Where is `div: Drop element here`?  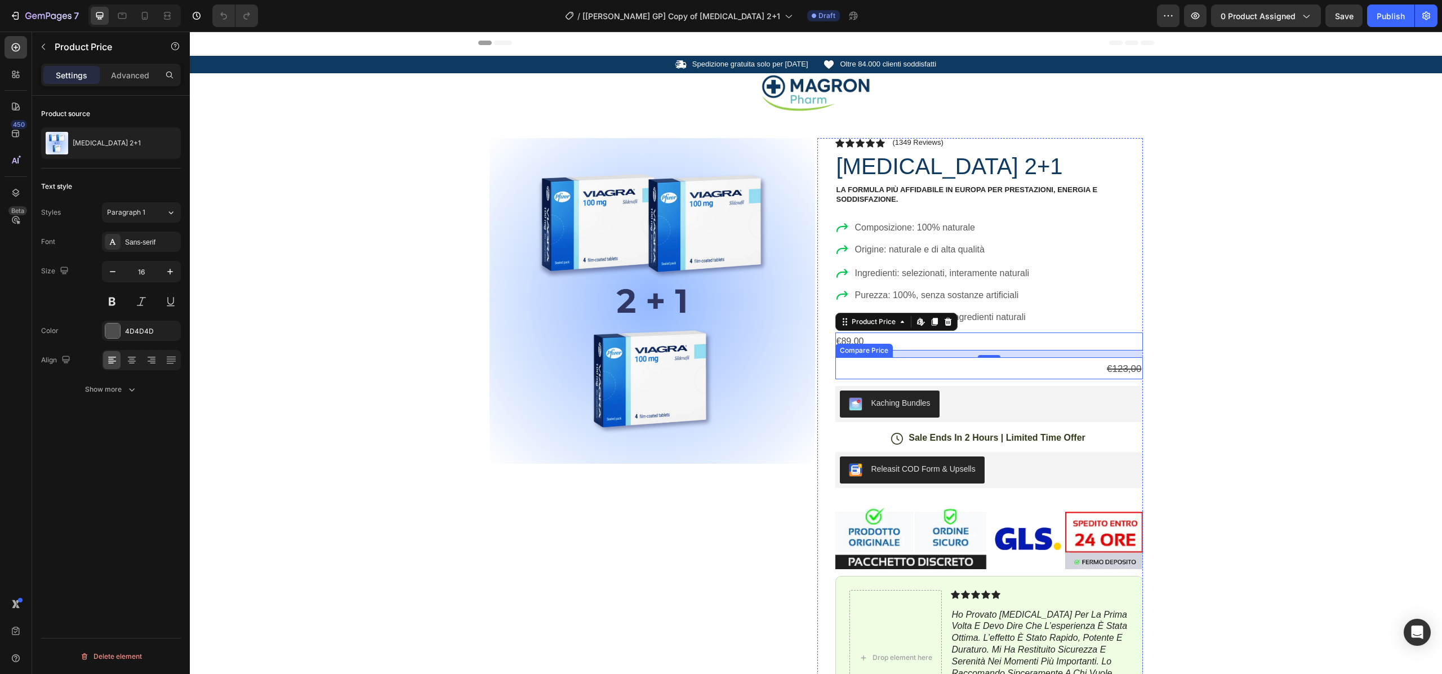
div: Drop element here is located at coordinates (712, 626).